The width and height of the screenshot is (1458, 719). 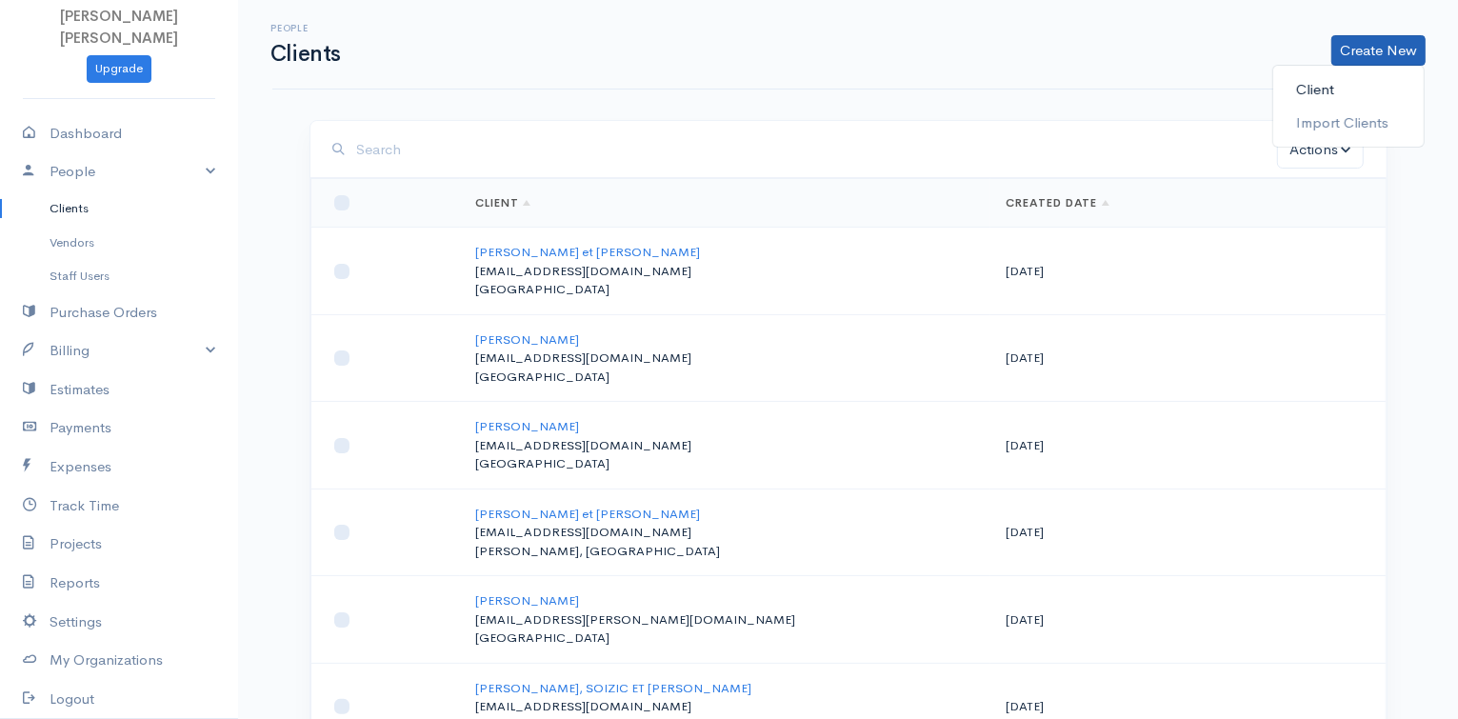 What do you see at coordinates (1378, 50) in the screenshot?
I see `a: Create New` at bounding box center [1378, 50].